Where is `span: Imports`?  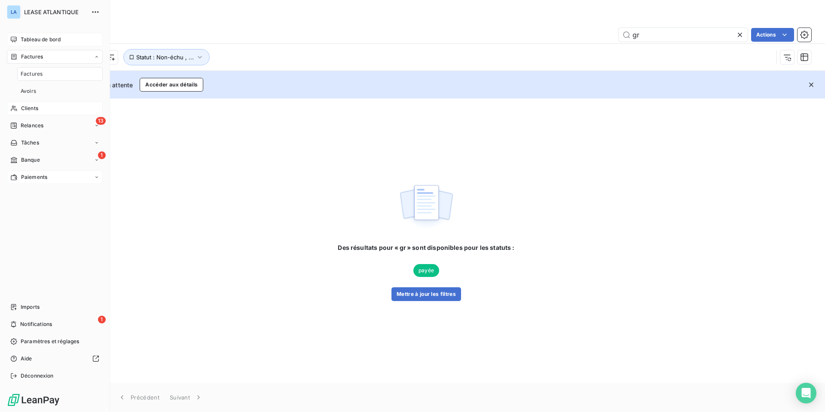 span: Imports is located at coordinates (30, 307).